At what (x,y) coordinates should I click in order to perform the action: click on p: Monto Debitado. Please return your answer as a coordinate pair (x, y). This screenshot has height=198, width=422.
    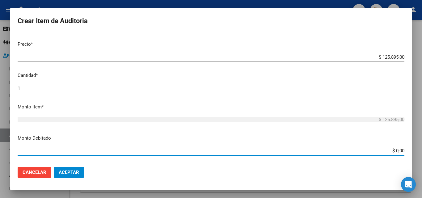
    Looking at the image, I should click on (211, 138).